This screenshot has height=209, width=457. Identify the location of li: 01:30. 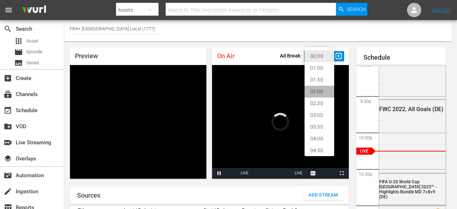
(319, 80).